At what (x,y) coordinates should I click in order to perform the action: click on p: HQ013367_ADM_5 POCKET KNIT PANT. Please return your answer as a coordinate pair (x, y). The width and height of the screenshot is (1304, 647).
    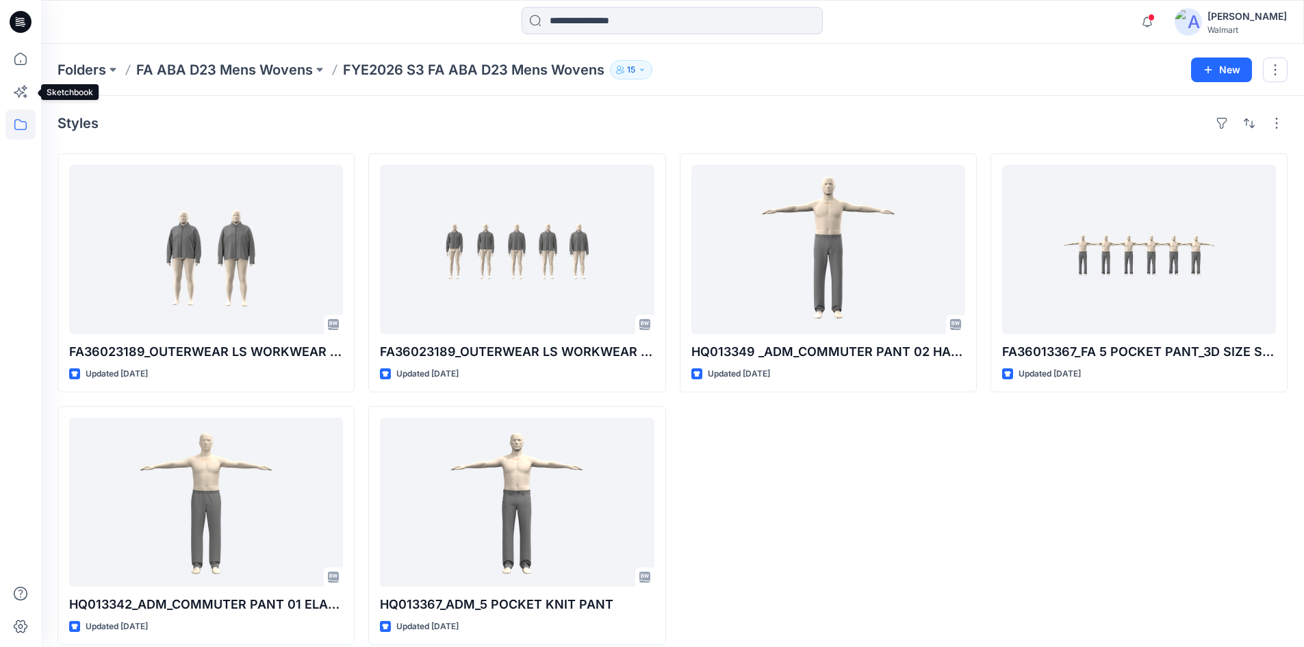
    Looking at the image, I should click on (517, 605).